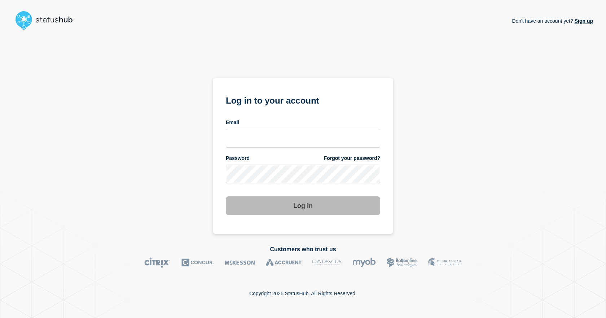  Describe the element at coordinates (284, 262) in the screenshot. I see `img: Accruent logo` at that location.